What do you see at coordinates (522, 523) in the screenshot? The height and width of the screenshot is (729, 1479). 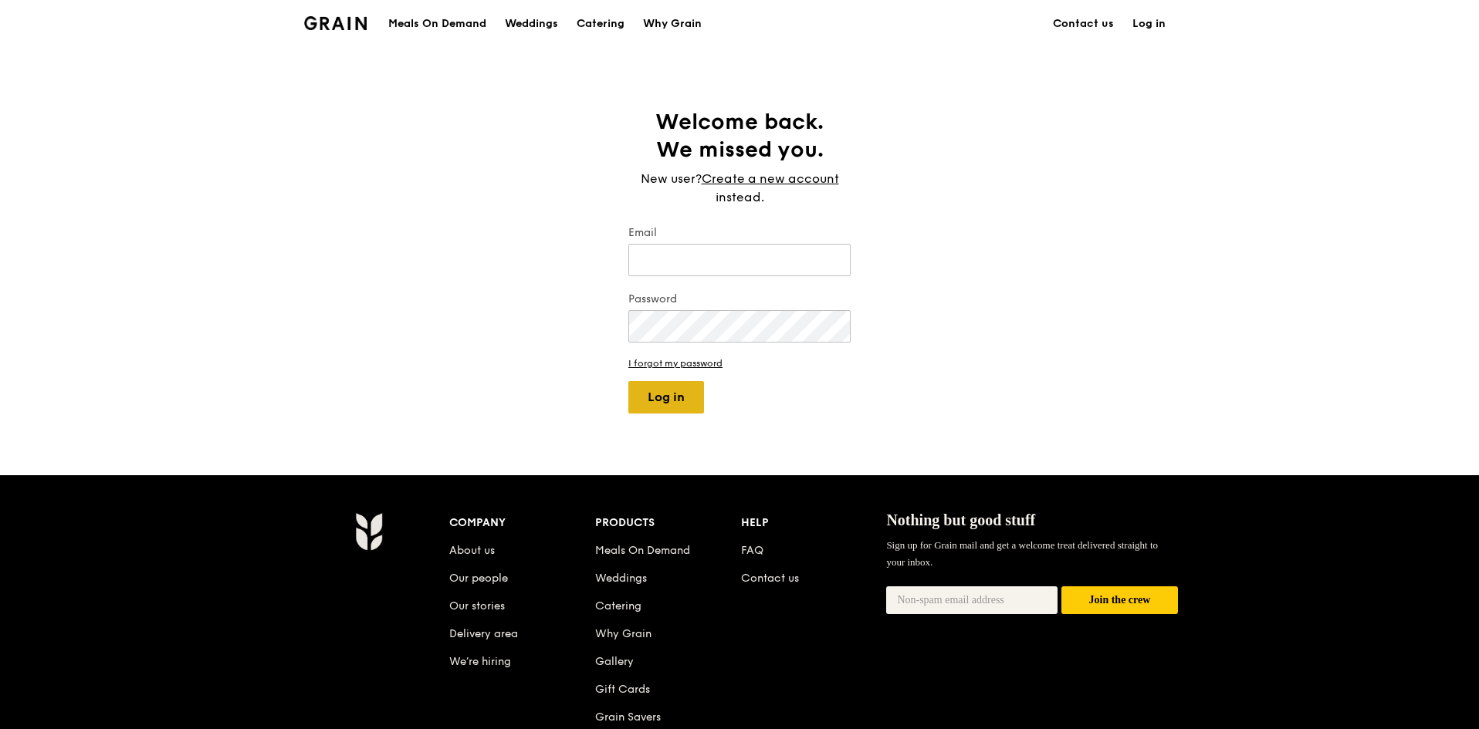 I see `div: Company` at bounding box center [522, 523].